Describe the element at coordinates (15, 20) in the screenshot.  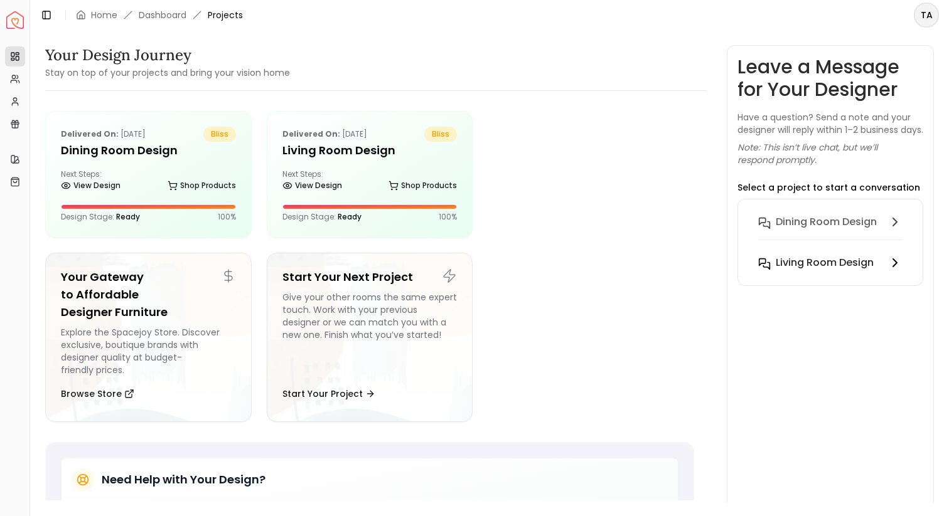
I see `img: Spacejoy Logo` at that location.